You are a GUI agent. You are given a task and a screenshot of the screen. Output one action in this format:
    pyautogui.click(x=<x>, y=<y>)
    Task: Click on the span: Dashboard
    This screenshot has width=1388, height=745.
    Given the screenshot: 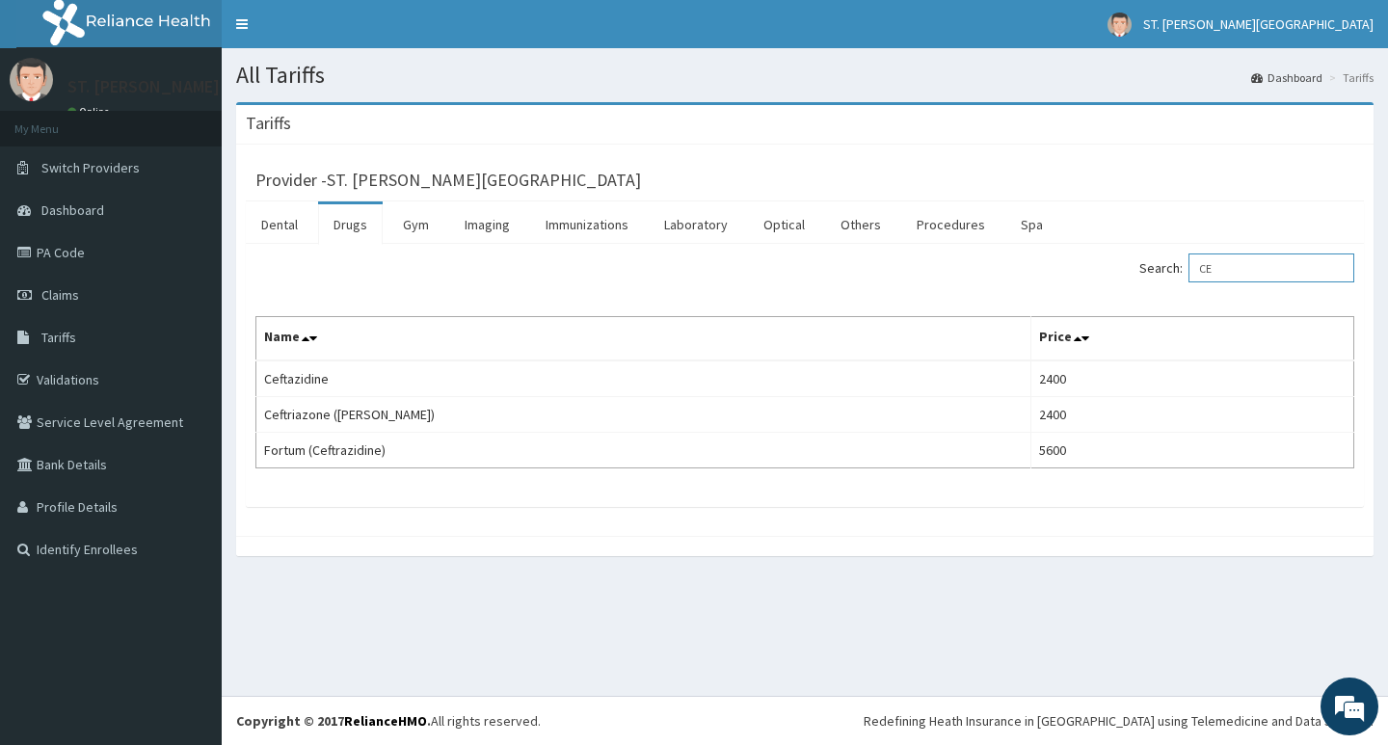 What is the action you would take?
    pyautogui.click(x=72, y=210)
    